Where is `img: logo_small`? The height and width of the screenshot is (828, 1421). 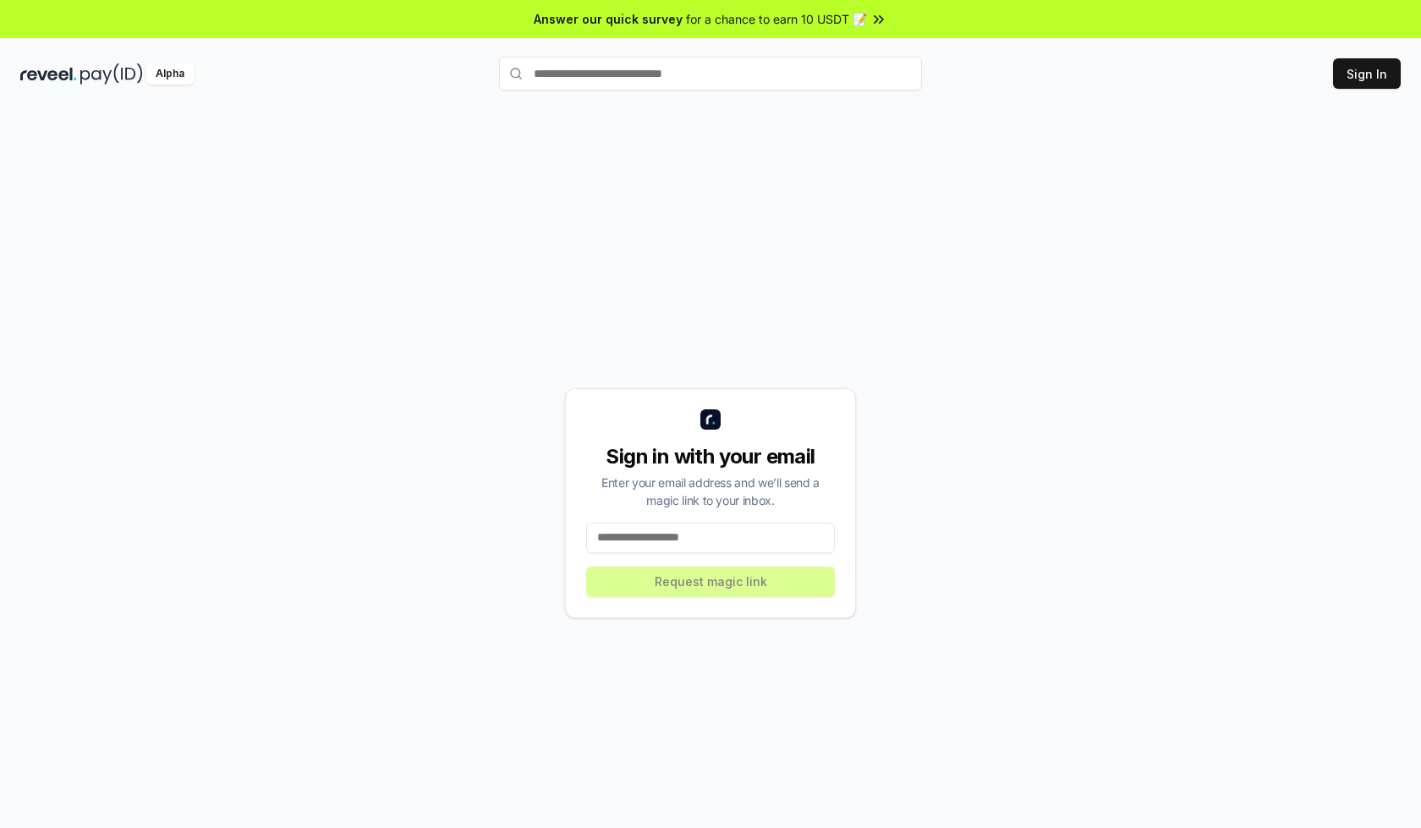 img: logo_small is located at coordinates (711, 420).